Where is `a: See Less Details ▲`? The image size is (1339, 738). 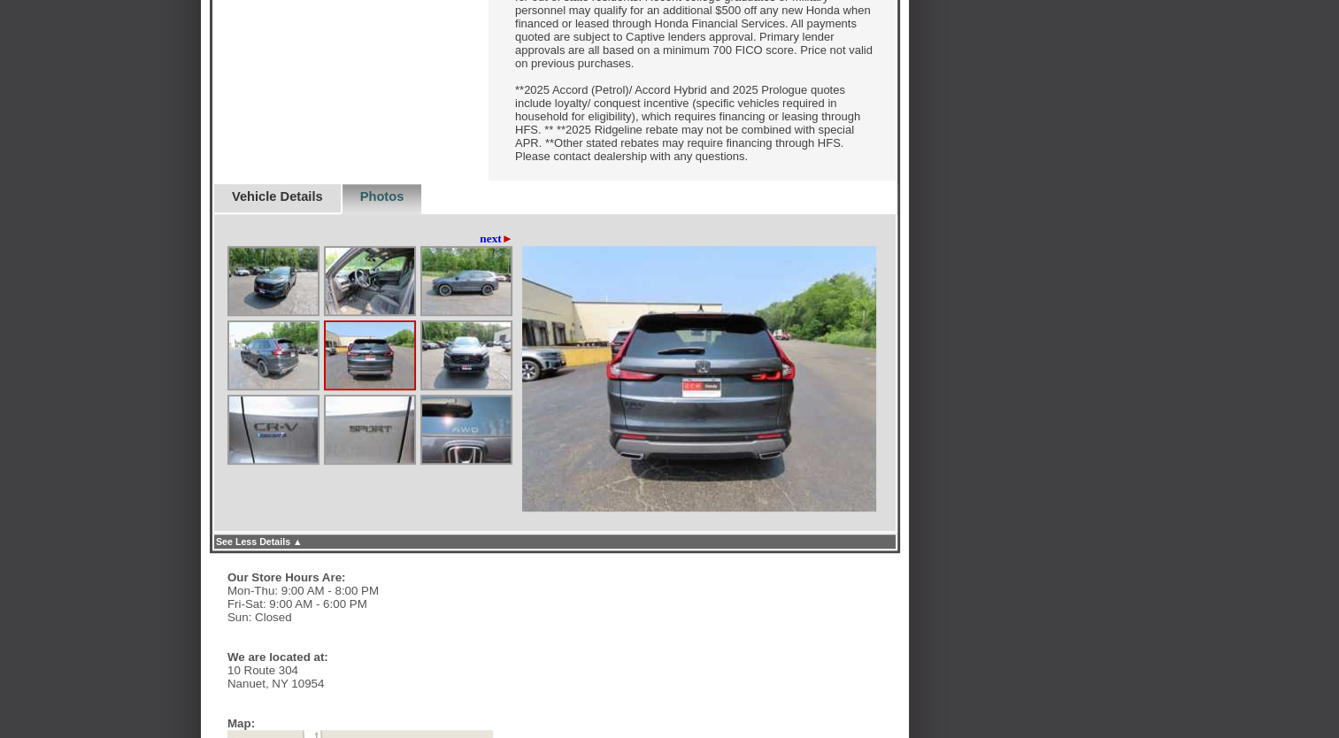
a: See Less Details ▲ is located at coordinates (259, 542).